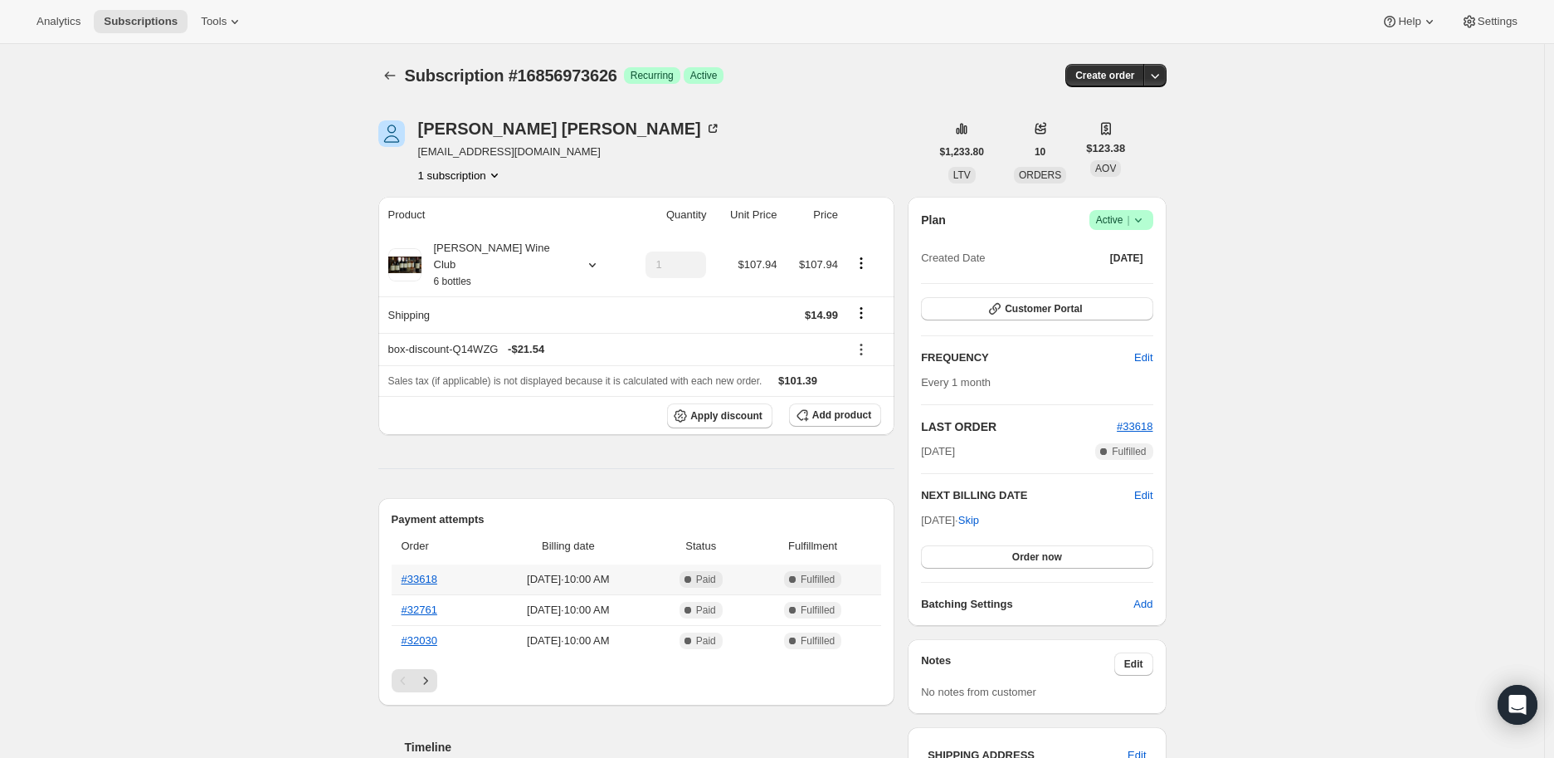 Image resolution: width=1554 pixels, height=758 pixels. I want to click on span: Sandy Anderson, so click(392, 134).